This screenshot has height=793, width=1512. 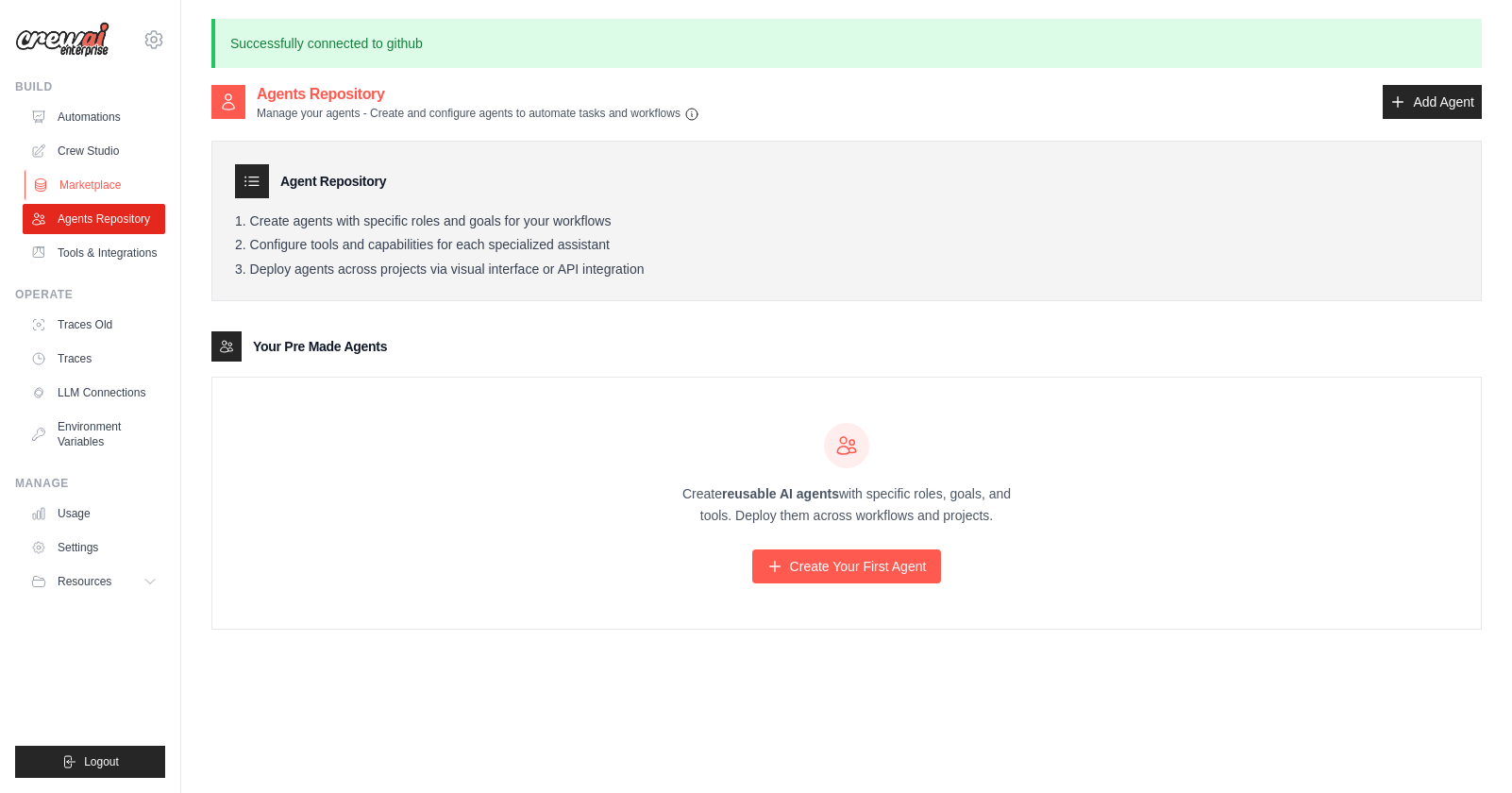 What do you see at coordinates (101, 762) in the screenshot?
I see `span: Logout` at bounding box center [101, 762].